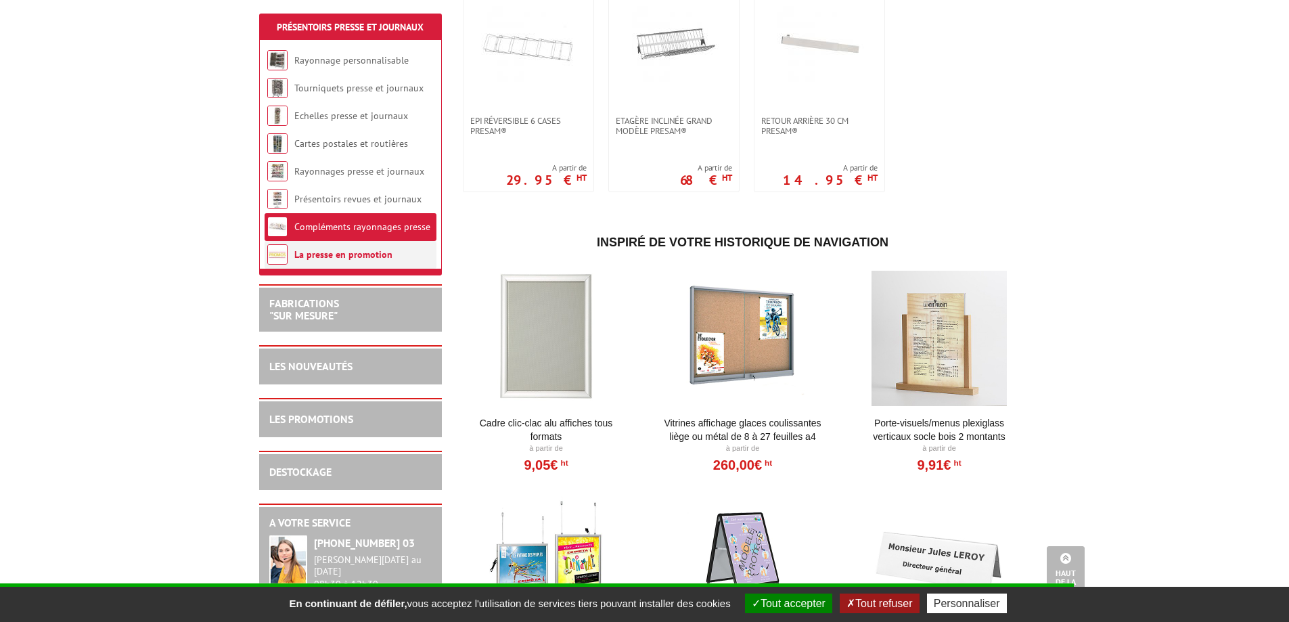 This screenshot has width=1289, height=622. What do you see at coordinates (358, 88) in the screenshot?
I see `a: Tourniquets presse et journaux` at bounding box center [358, 88].